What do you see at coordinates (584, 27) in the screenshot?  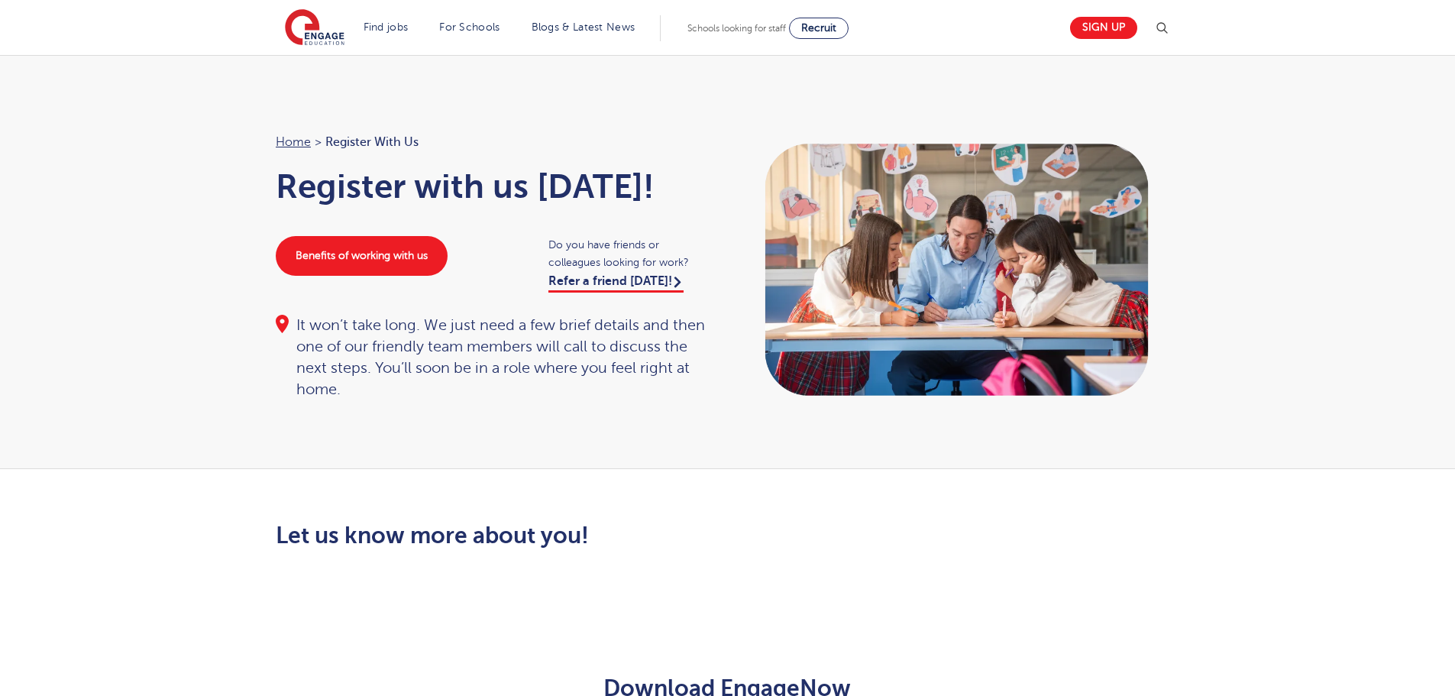 I see `a: Blogs & Latest News` at bounding box center [584, 27].